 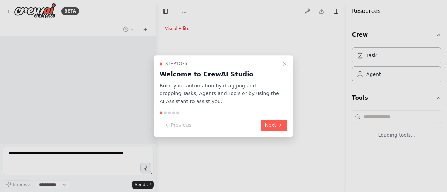 What do you see at coordinates (285, 64) in the screenshot?
I see `button: Close walkthrough` at bounding box center [285, 64].